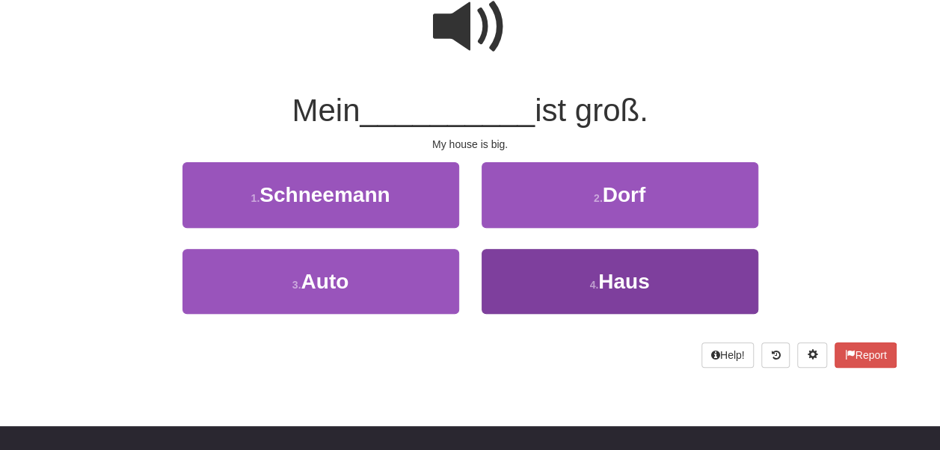  What do you see at coordinates (624, 281) in the screenshot?
I see `span: Haus` at bounding box center [624, 281].